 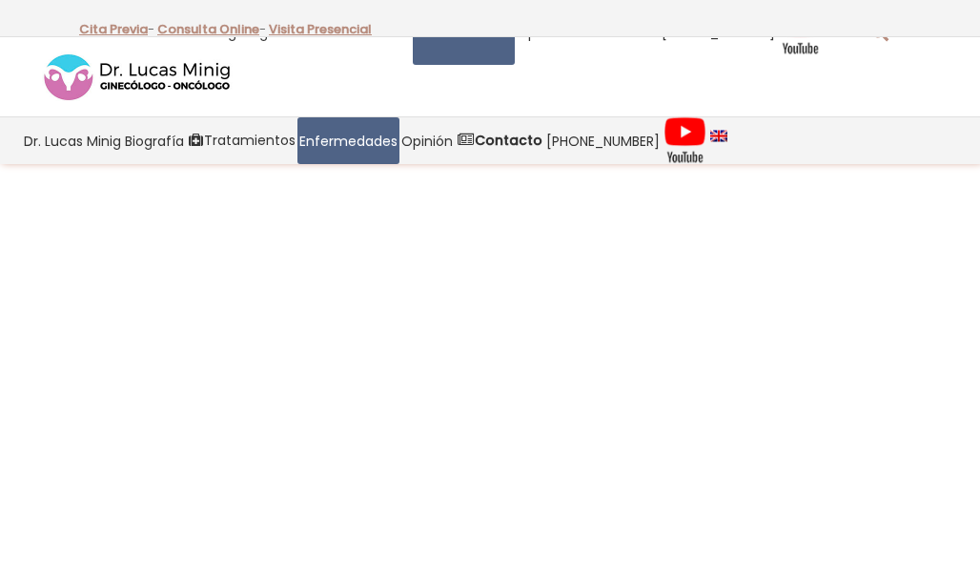 What do you see at coordinates (500, 140) in the screenshot?
I see `a: Contacto` at bounding box center [500, 140].